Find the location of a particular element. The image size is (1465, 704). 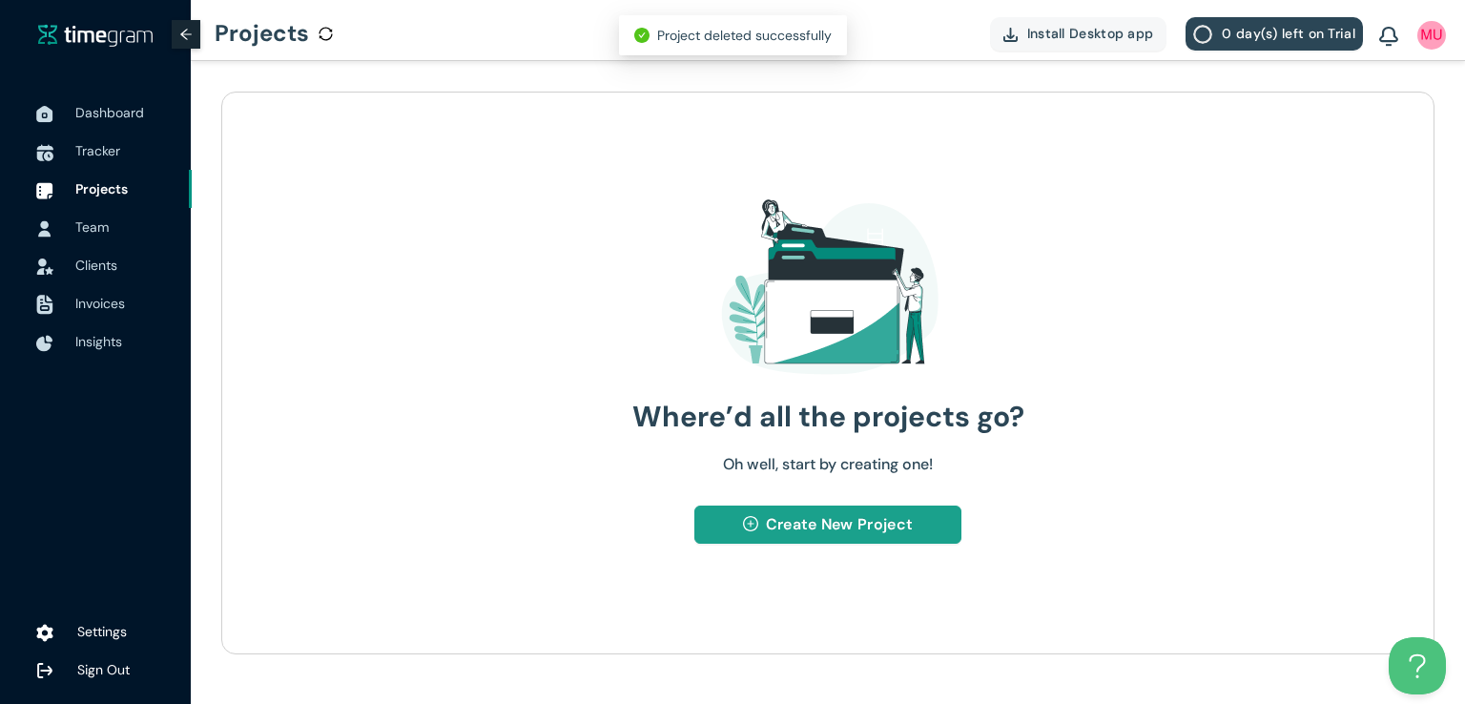

span: sync is located at coordinates (325, 33).